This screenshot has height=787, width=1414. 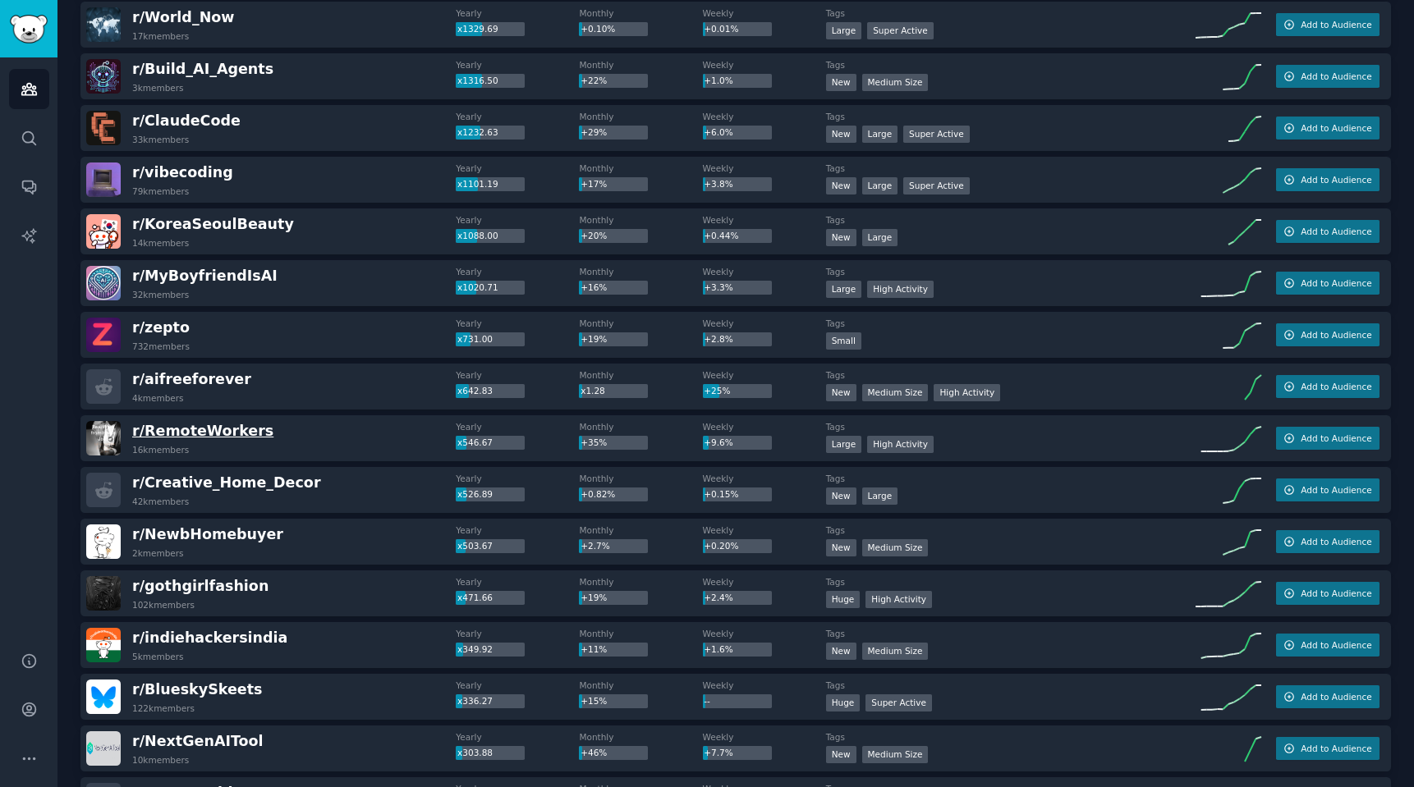 What do you see at coordinates (160, 36) in the screenshot?
I see `div: 17k members` at bounding box center [160, 36].